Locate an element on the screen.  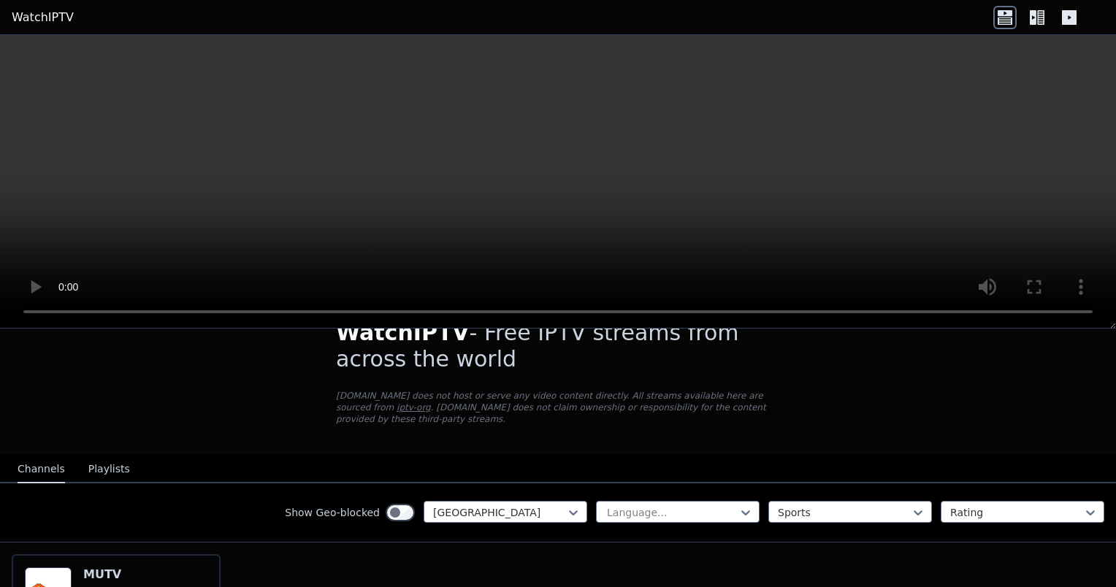
label: Show Geo-blocked is located at coordinates (332, 513).